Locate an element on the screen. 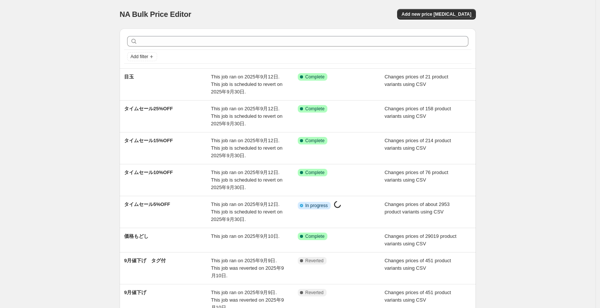  span: Changes prices of 214 product variants using CSV is located at coordinates (418, 144).